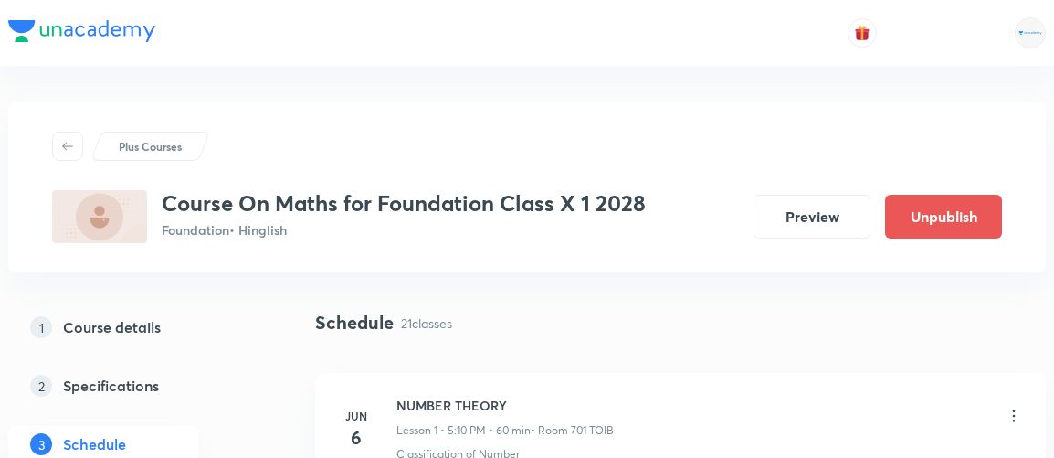 The width and height of the screenshot is (1054, 458). I want to click on h5: Specifications, so click(110, 385).